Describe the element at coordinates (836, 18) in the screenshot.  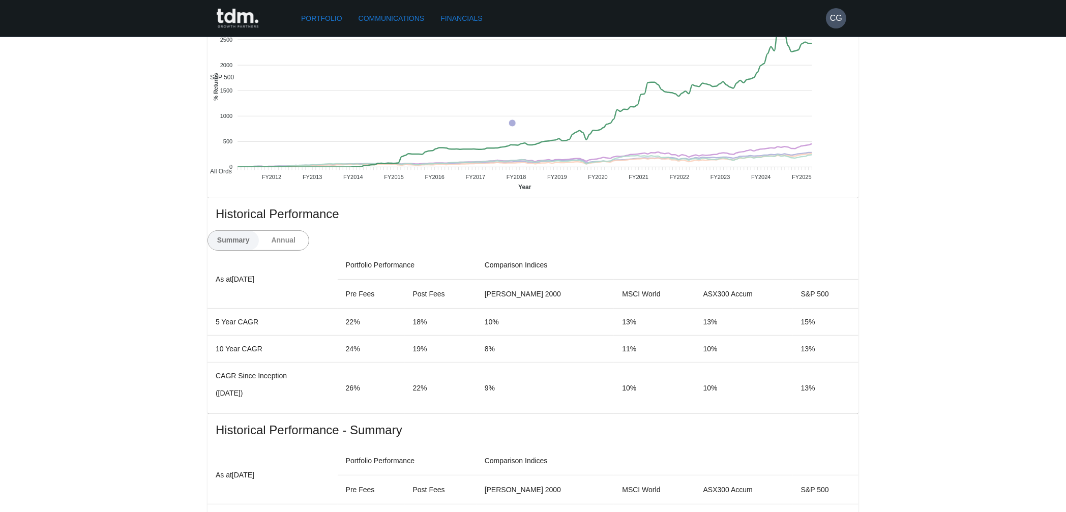
I see `button: CG` at that location.